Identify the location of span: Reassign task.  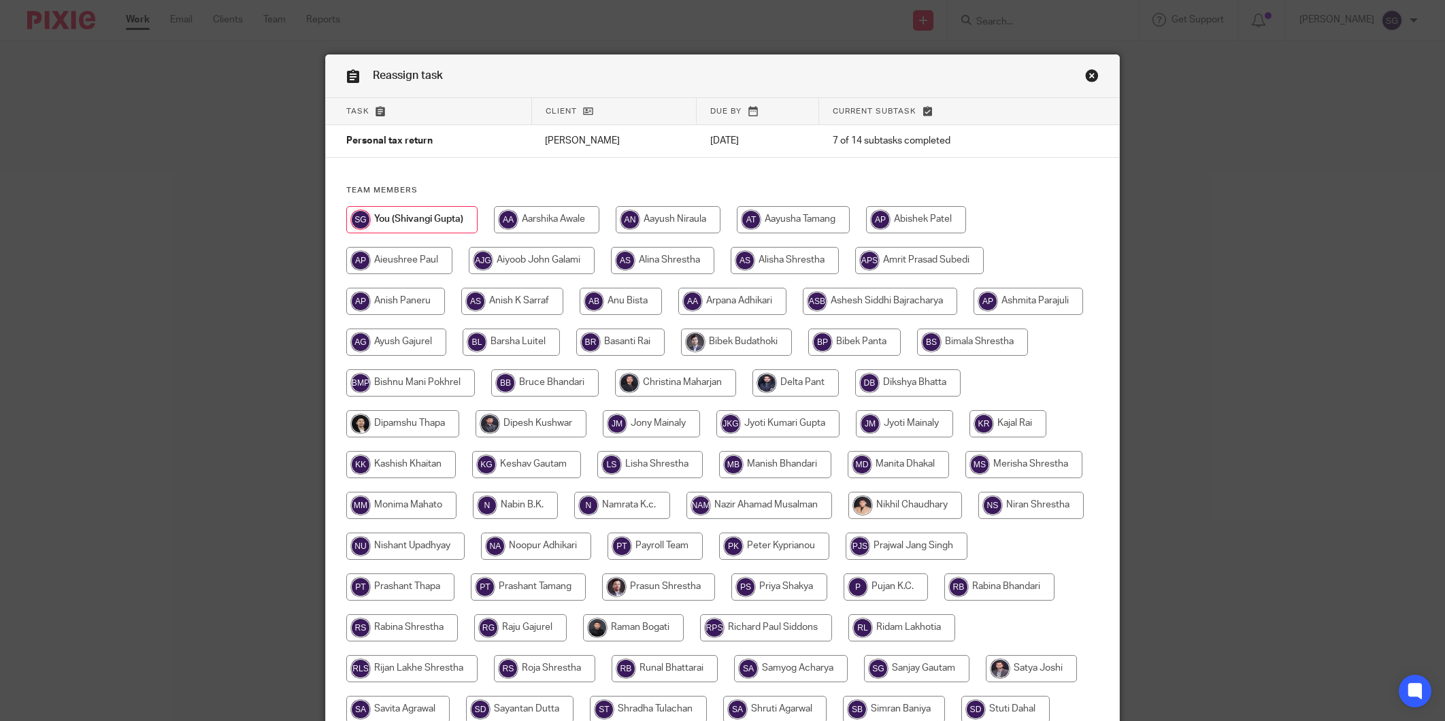
(407, 76).